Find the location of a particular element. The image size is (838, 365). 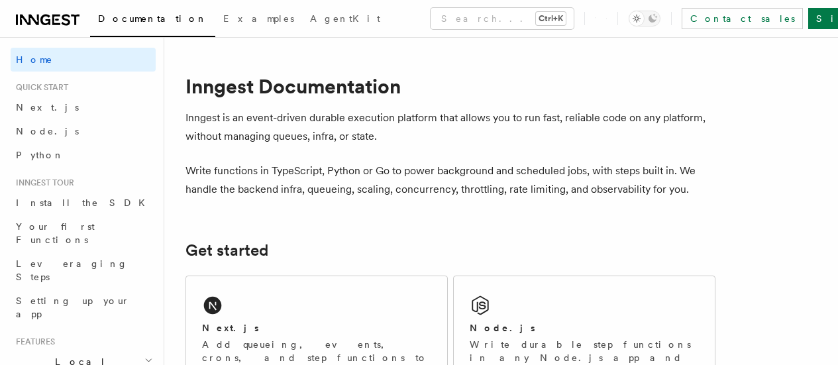

h1: Inngest Documentation is located at coordinates (450, 86).